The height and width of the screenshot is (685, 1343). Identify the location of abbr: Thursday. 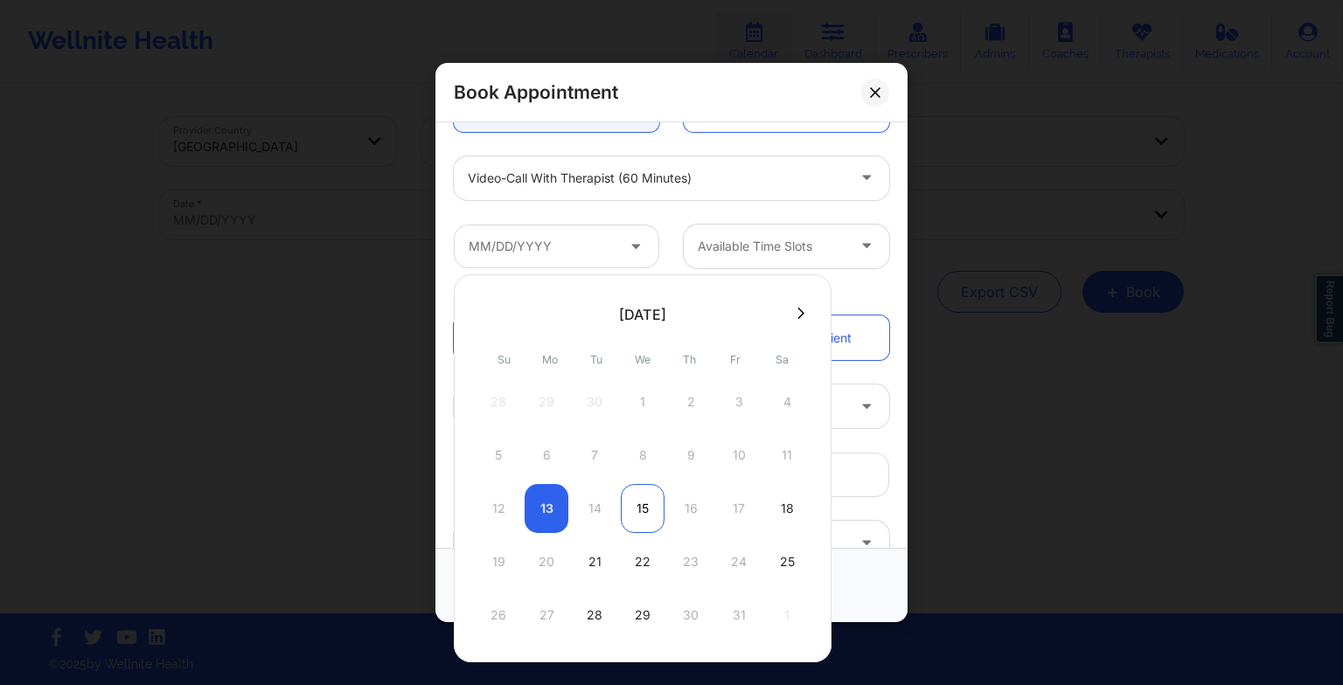
(689, 359).